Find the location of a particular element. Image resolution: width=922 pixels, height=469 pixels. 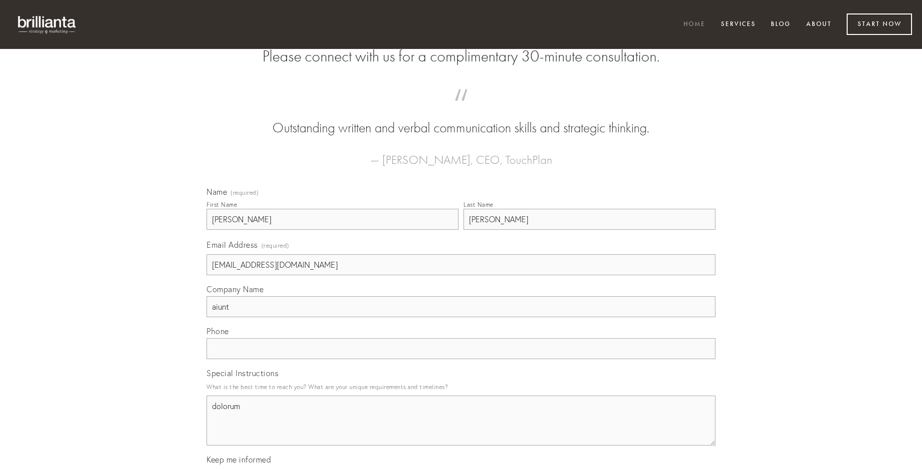

h2: Please connect with us for a complimentary 30-minute consultation. is located at coordinates (461, 56).